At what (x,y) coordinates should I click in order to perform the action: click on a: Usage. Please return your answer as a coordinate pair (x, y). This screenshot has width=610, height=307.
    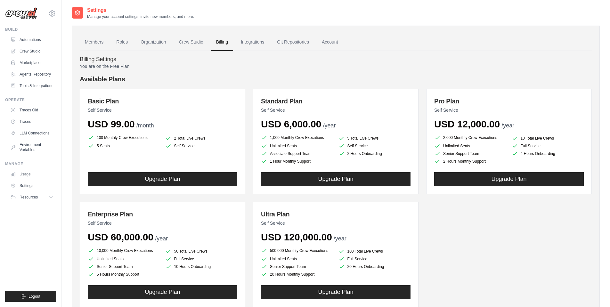
    Looking at the image, I should click on (32, 174).